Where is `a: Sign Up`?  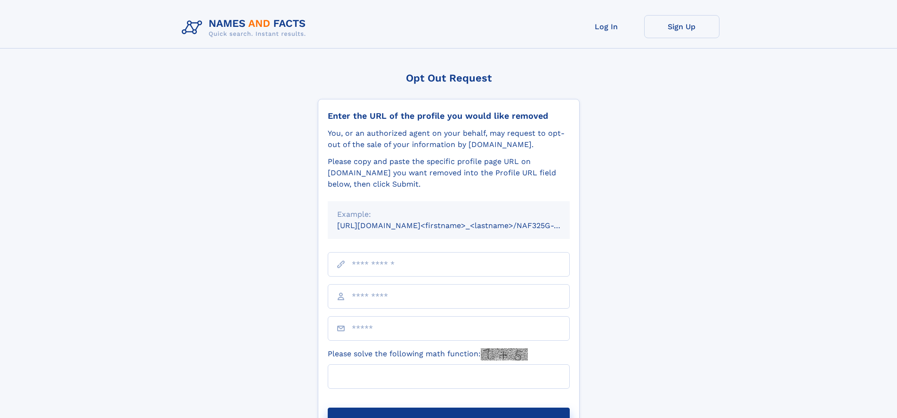
a: Sign Up is located at coordinates (682, 26).